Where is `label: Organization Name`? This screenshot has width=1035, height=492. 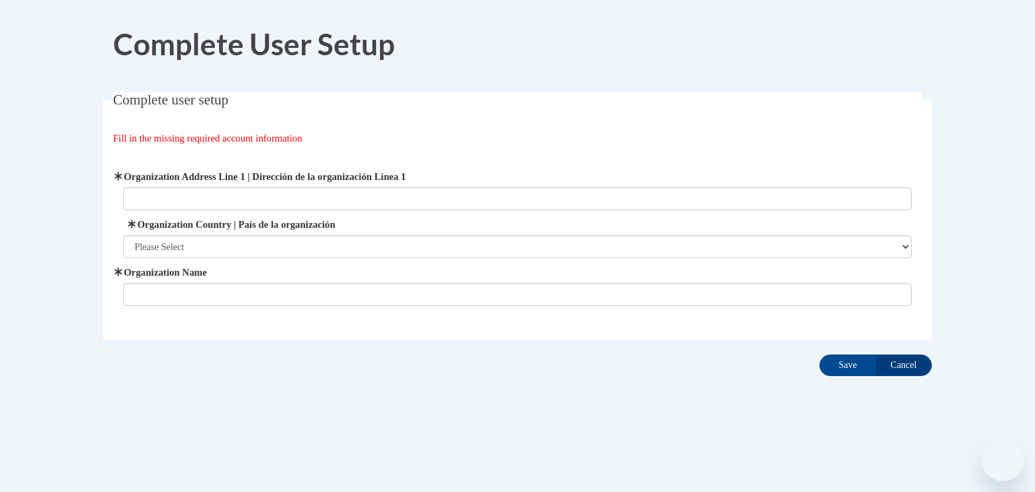
label: Organization Name is located at coordinates (517, 272).